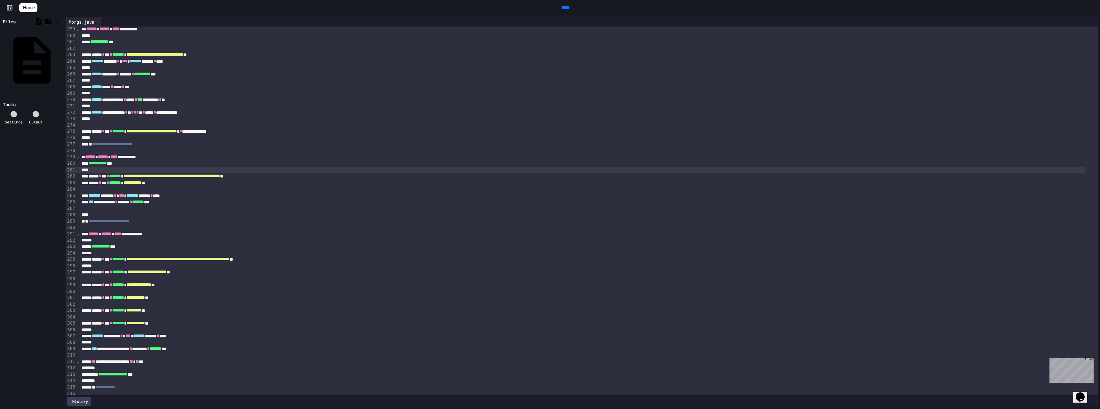 The width and height of the screenshot is (1100, 409). What do you see at coordinates (71, 183) in the screenshot?
I see `div: 283` at bounding box center [71, 183].